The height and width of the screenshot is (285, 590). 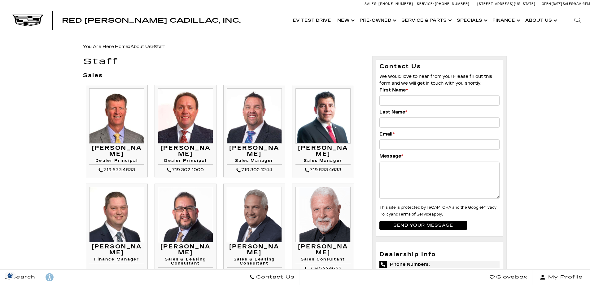 What do you see at coordinates (345, 20) in the screenshot?
I see `a: New` at bounding box center [345, 20].